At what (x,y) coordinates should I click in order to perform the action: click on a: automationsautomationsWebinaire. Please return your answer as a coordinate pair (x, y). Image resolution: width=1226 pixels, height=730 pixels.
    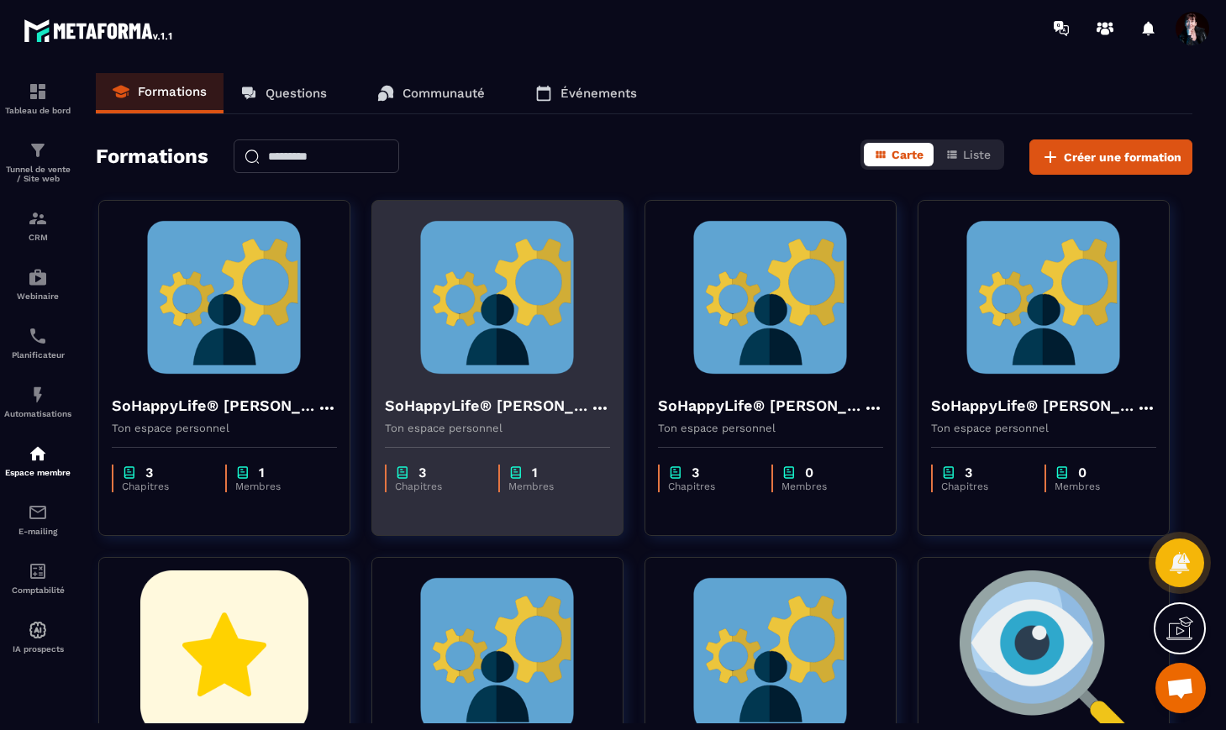
    Looking at the image, I should click on (38, 284).